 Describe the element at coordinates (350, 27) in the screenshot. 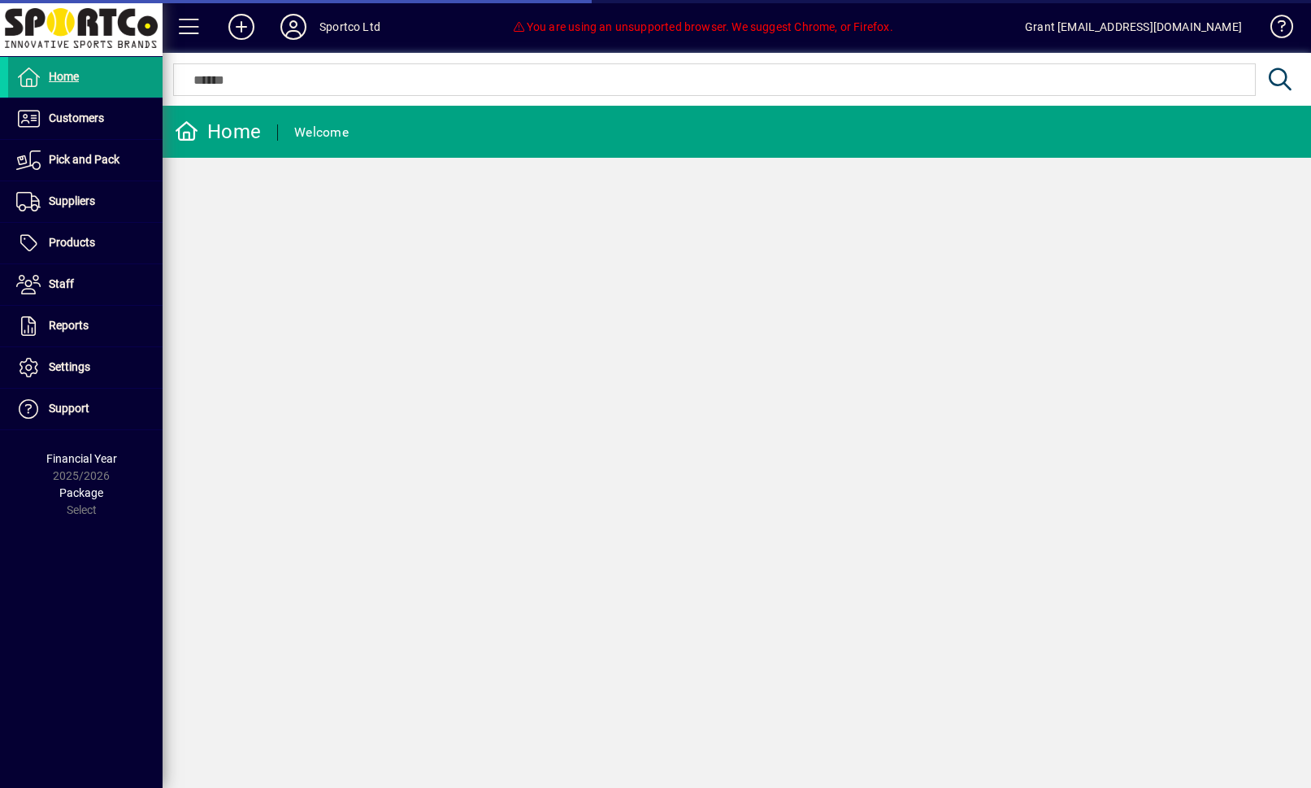

I see `div: Sportco Ltd` at that location.